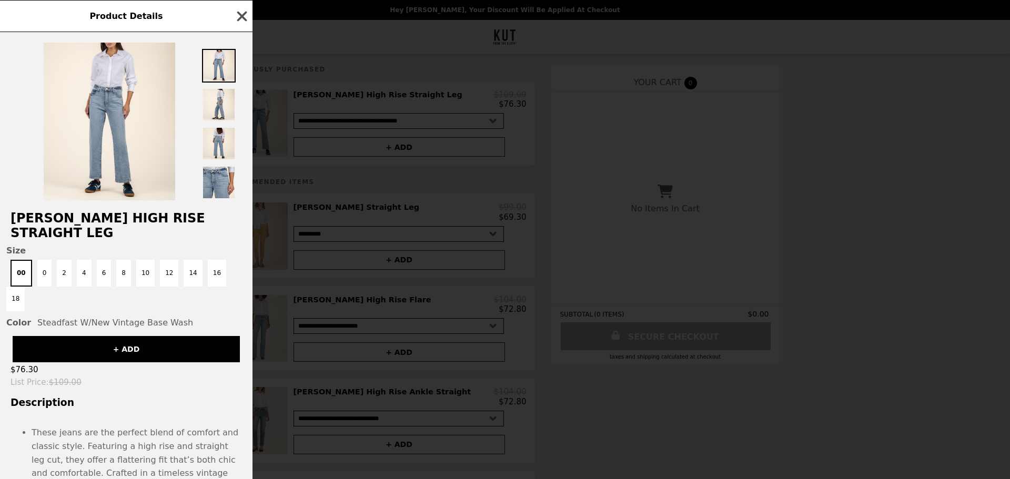 This screenshot has width=1010, height=479. Describe the element at coordinates (219, 66) in the screenshot. I see `img: Thumbnail 1` at that location.